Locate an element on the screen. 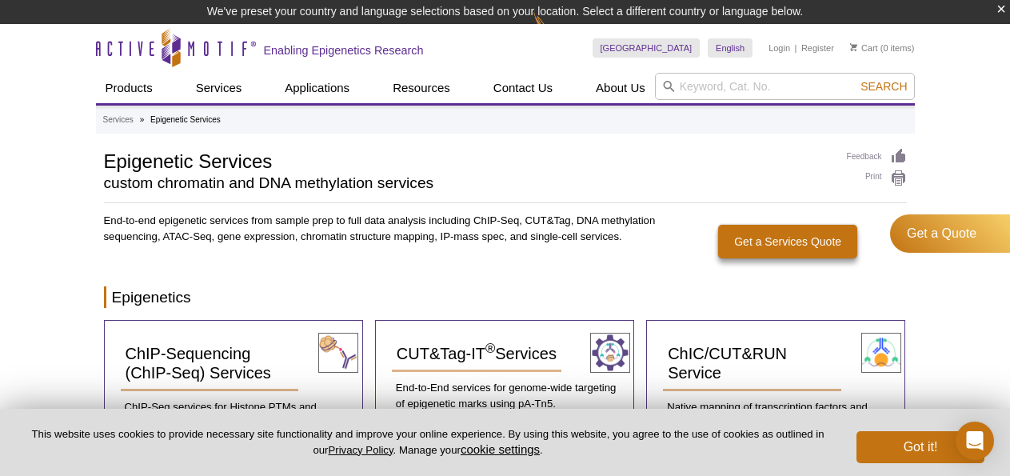 This screenshot has width=1010, height=476. button: Got it! is located at coordinates (921, 447).